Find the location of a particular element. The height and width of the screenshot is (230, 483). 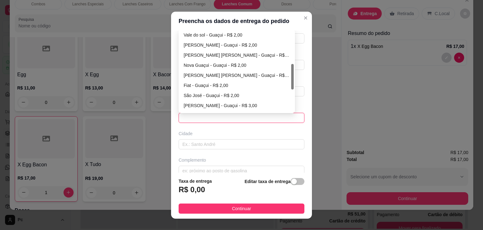

button: Close is located at coordinates (306, 18).